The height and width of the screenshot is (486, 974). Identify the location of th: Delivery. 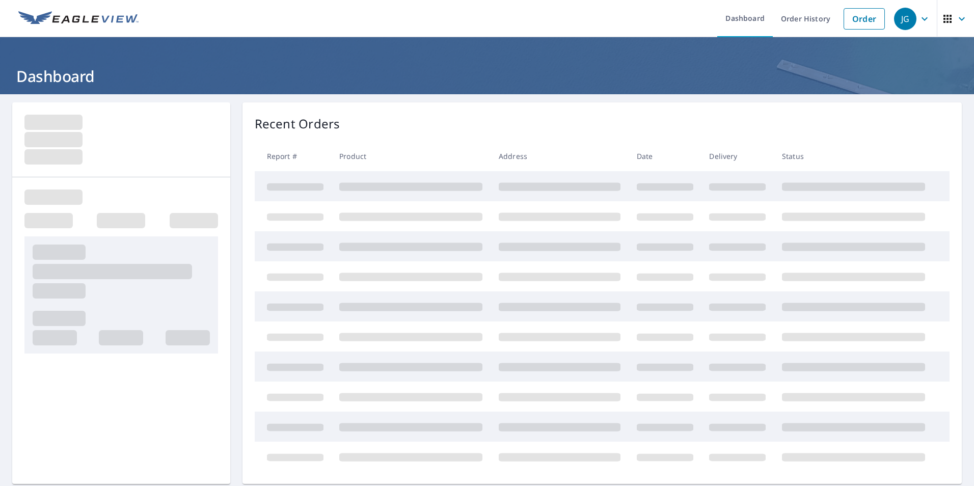
(737, 156).